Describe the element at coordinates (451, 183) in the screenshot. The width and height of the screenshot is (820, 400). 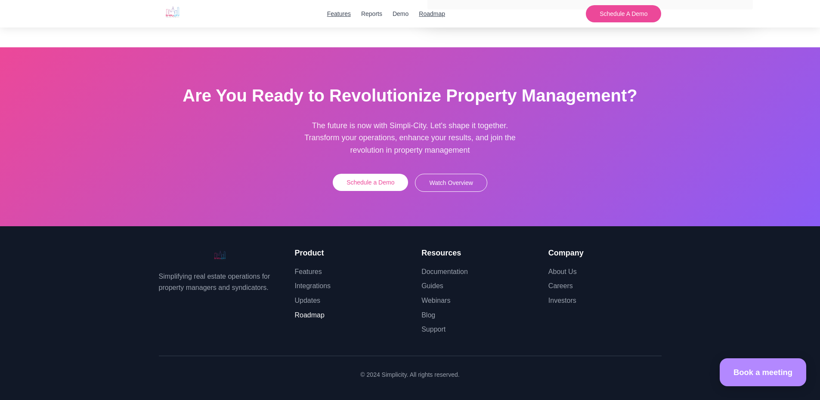
I see `button: Watch Overview` at that location.